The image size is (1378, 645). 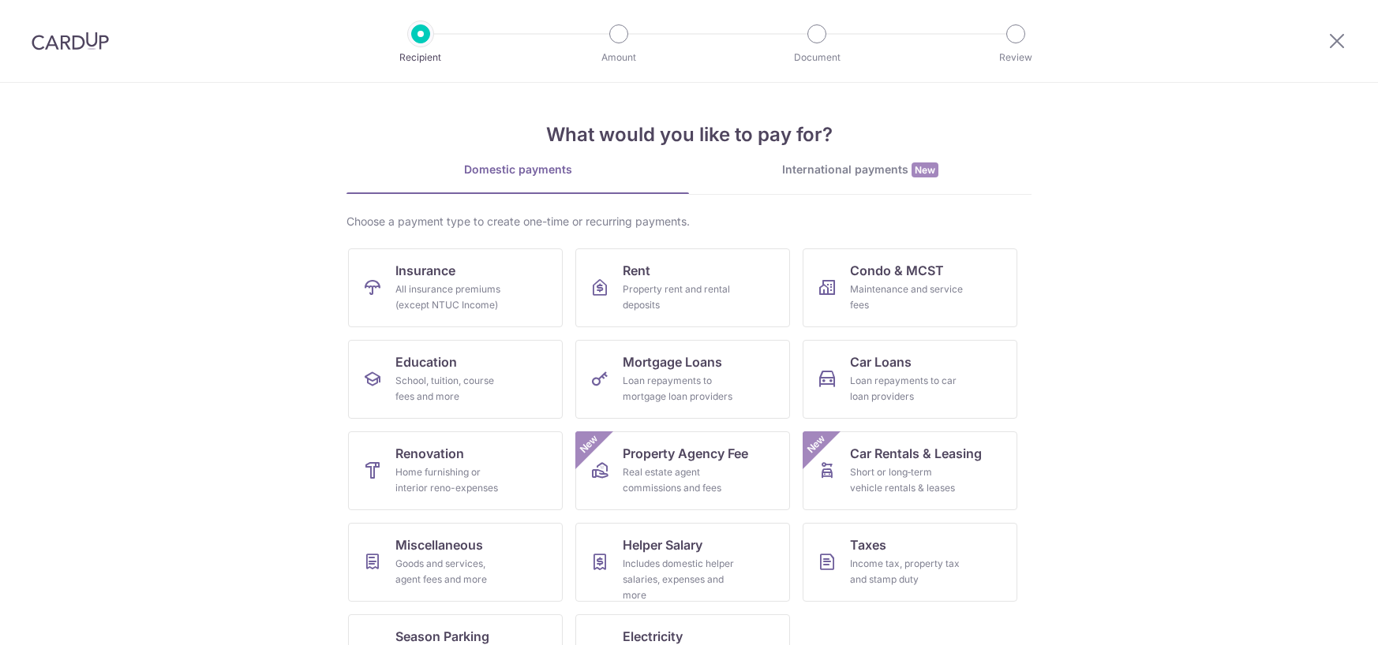 I want to click on span: Renovation, so click(x=429, y=454).